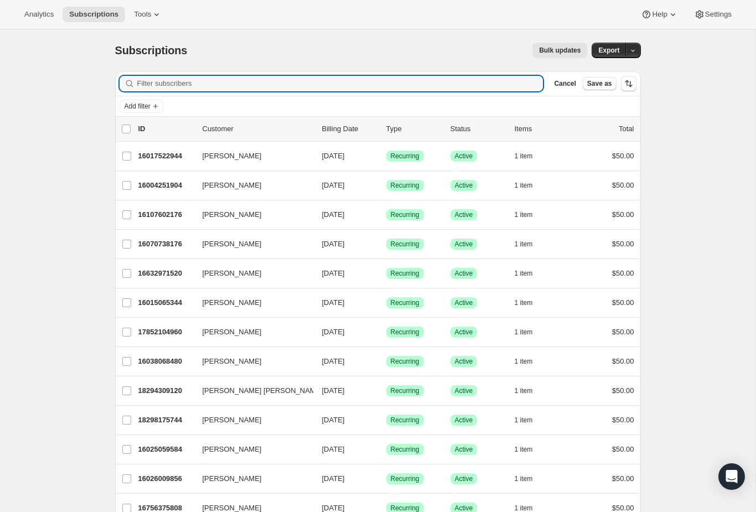 This screenshot has height=512, width=756. Describe the element at coordinates (609, 50) in the screenshot. I see `button: Export` at that location.